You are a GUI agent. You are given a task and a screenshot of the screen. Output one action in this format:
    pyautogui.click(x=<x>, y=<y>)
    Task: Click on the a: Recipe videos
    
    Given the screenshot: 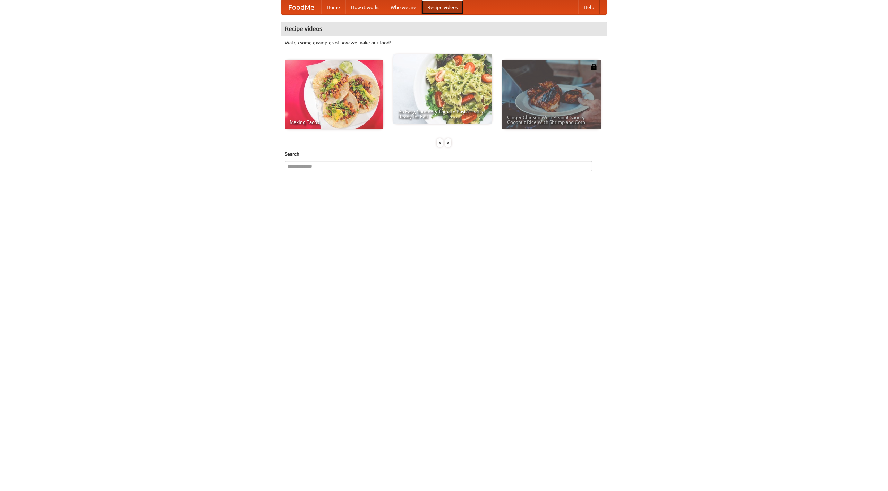 What is the action you would take?
    pyautogui.click(x=443, y=7)
    